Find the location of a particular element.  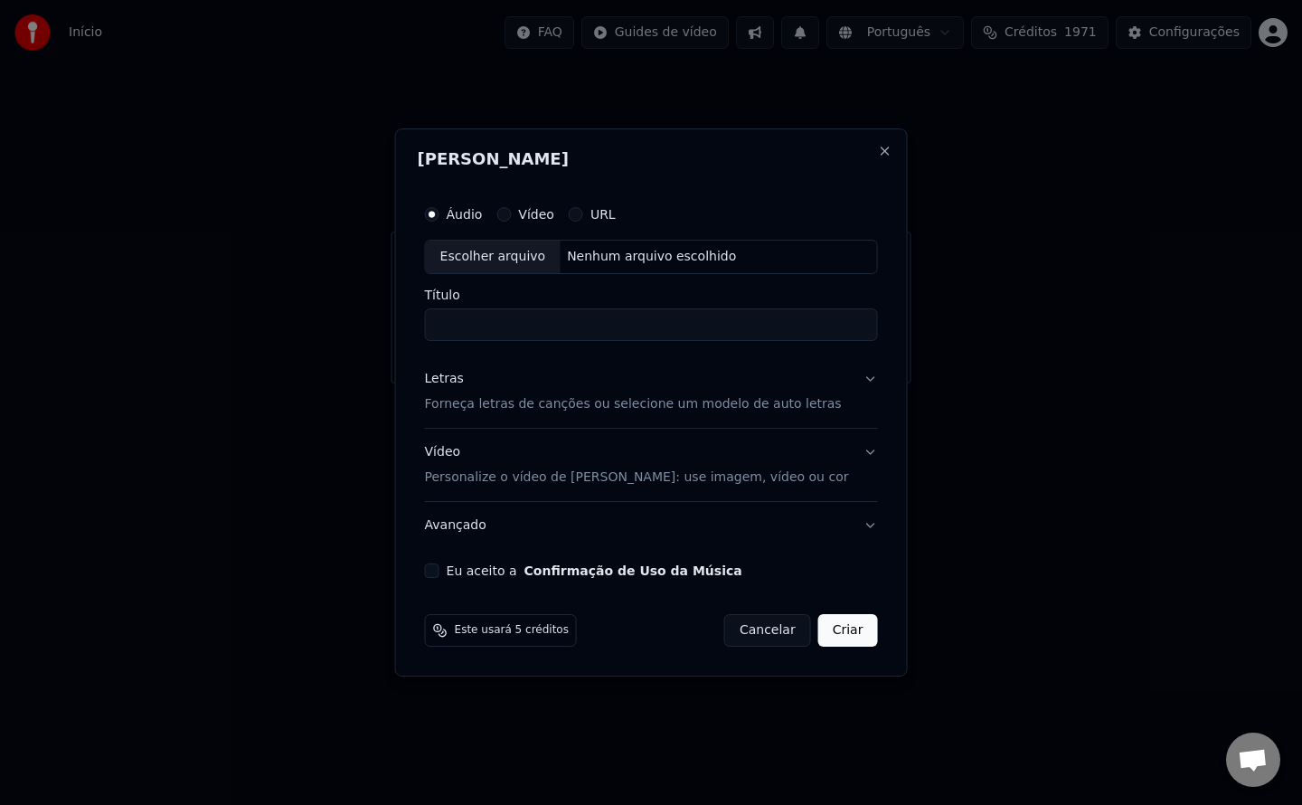

label: URL is located at coordinates (603, 214).